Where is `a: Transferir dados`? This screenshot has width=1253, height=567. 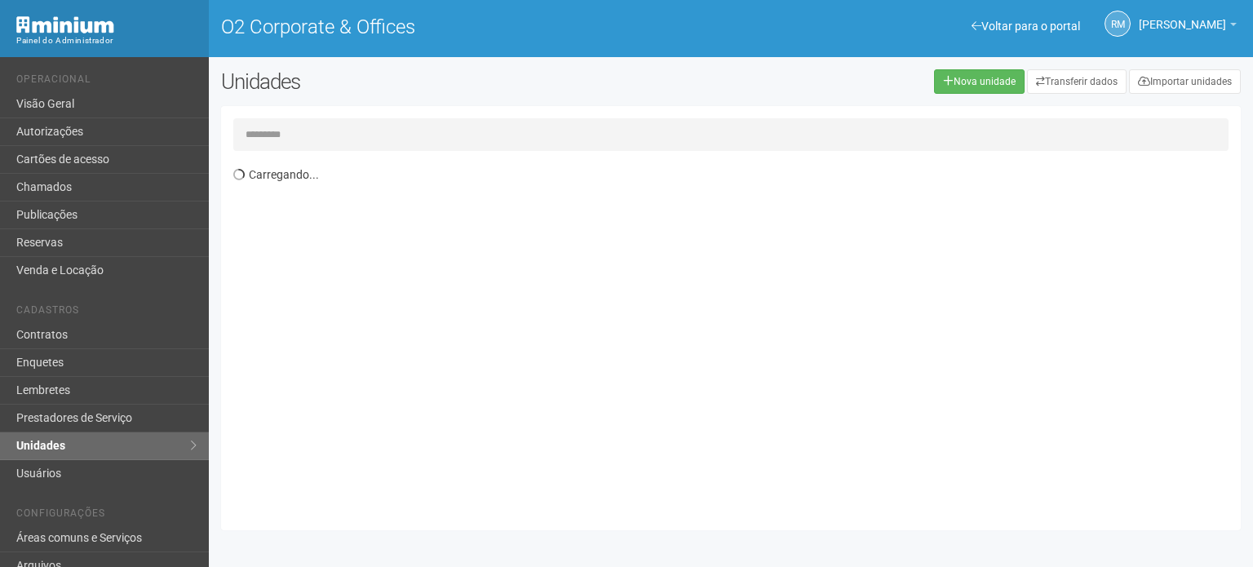
a: Transferir dados is located at coordinates (1077, 82).